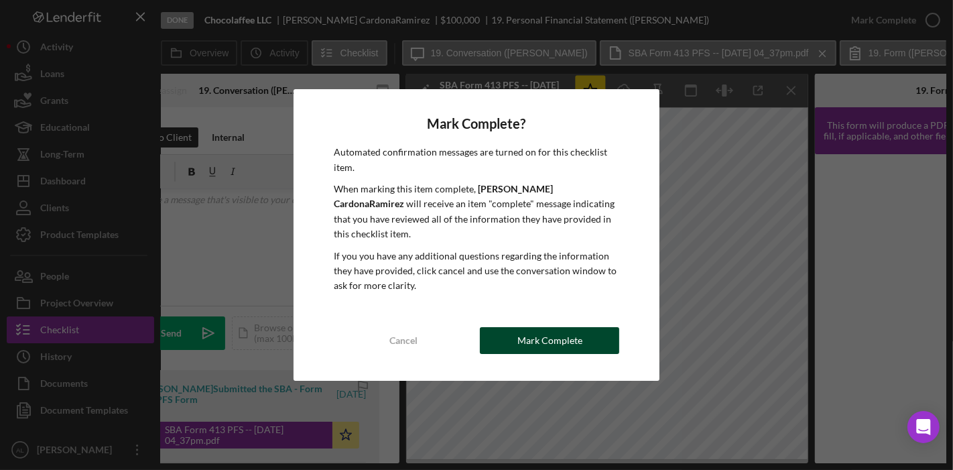 Image resolution: width=953 pixels, height=470 pixels. What do you see at coordinates (477, 123) in the screenshot?
I see `h4: Mark Complete?` at bounding box center [477, 123].